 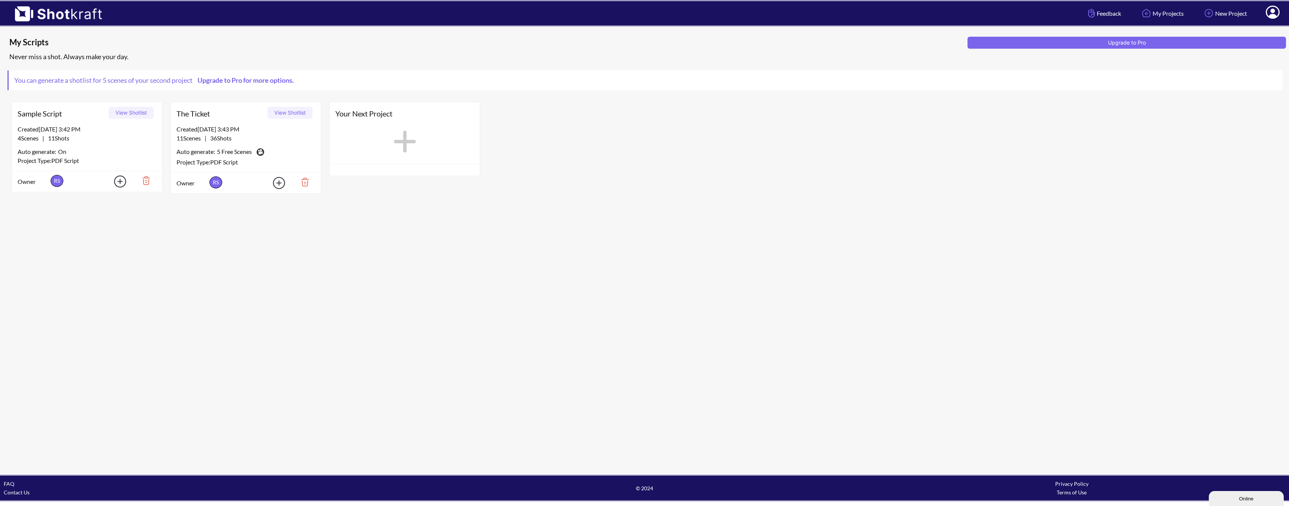 I want to click on img: Hand Icon, so click(x=1092, y=13).